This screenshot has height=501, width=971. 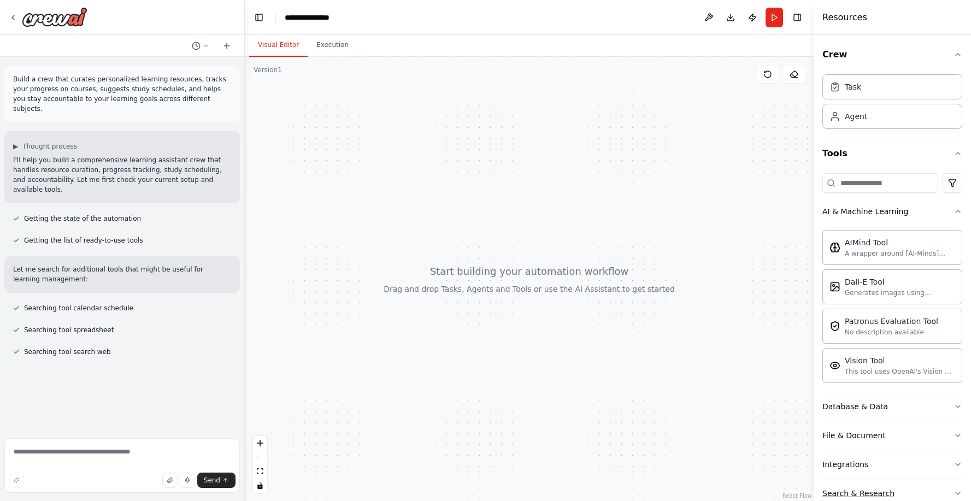 I want to click on div: Dall-E Tool, so click(x=900, y=282).